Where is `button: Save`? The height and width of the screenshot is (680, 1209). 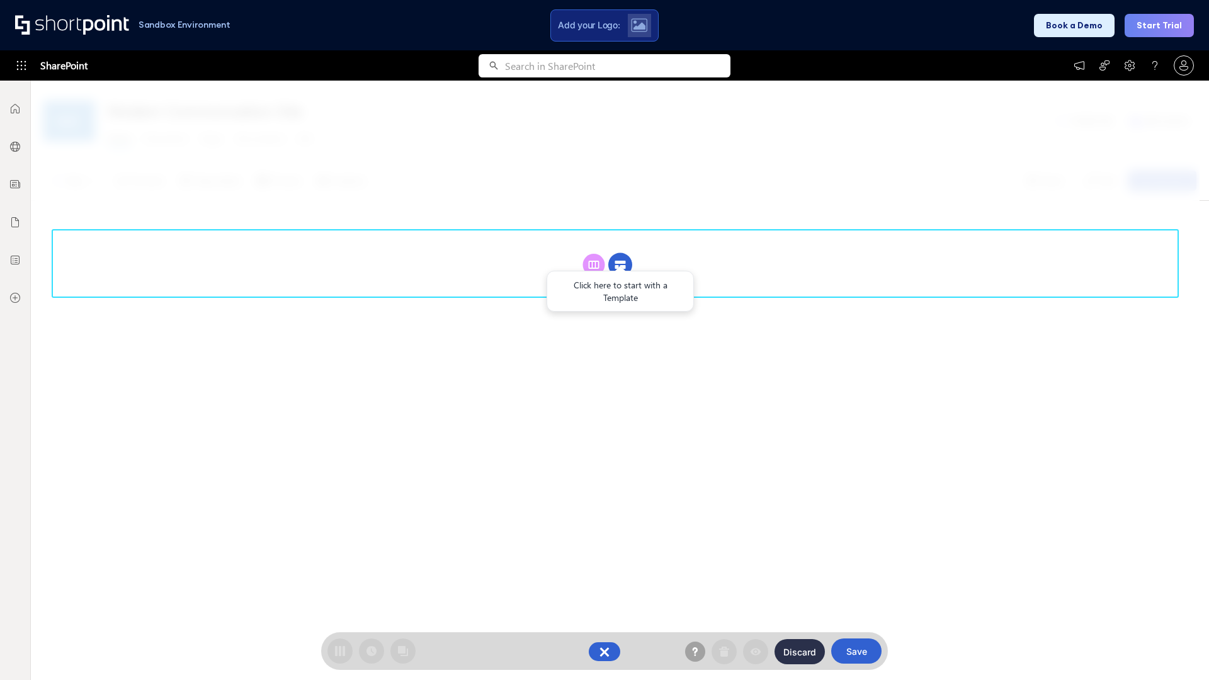
button: Save is located at coordinates (856, 651).